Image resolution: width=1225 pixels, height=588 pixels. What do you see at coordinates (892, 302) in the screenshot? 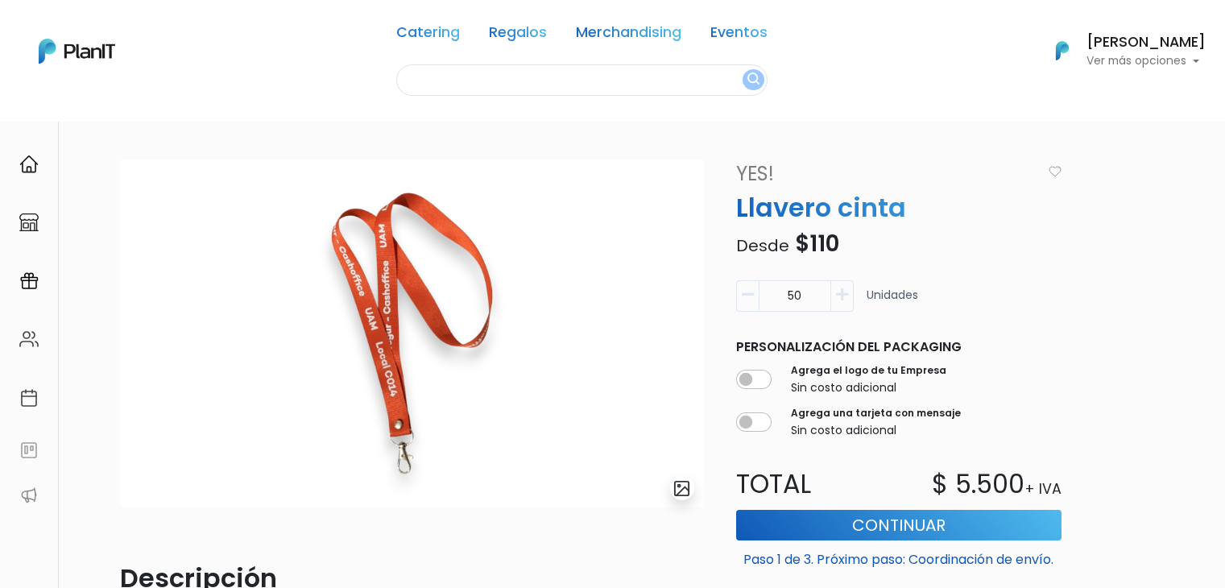
I see `p: Unidades` at bounding box center [892, 302].